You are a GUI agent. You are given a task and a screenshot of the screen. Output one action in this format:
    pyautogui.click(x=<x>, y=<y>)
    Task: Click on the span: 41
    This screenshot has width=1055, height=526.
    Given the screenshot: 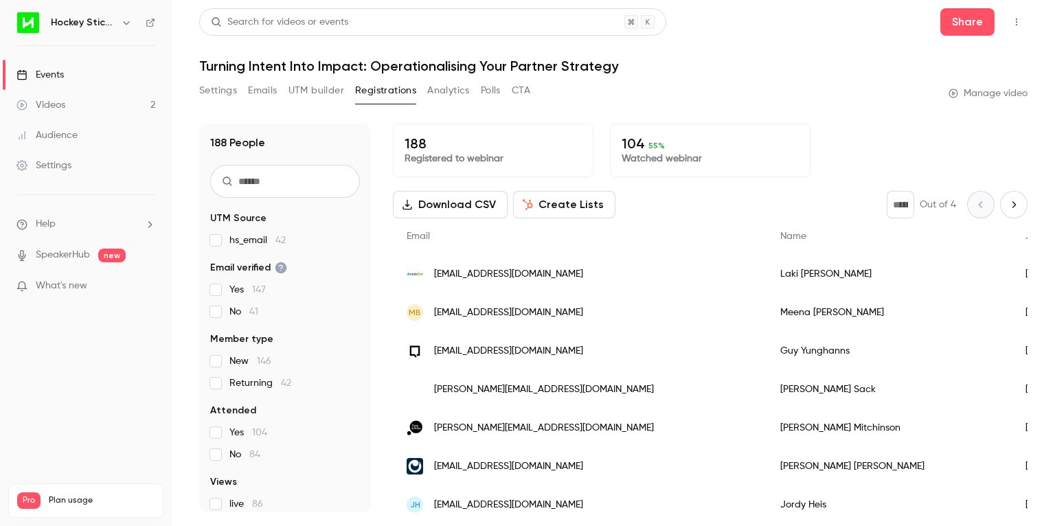 What is the action you would take?
    pyautogui.click(x=253, y=312)
    